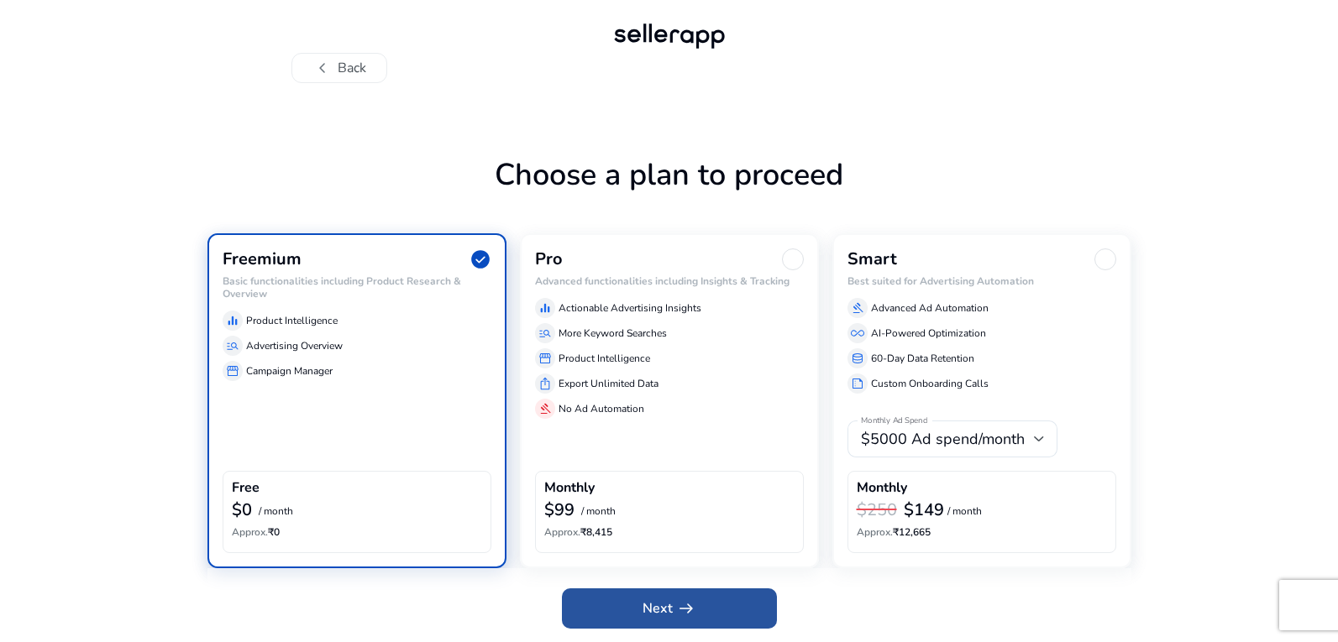  I want to click on h4: Free, so click(245, 488).